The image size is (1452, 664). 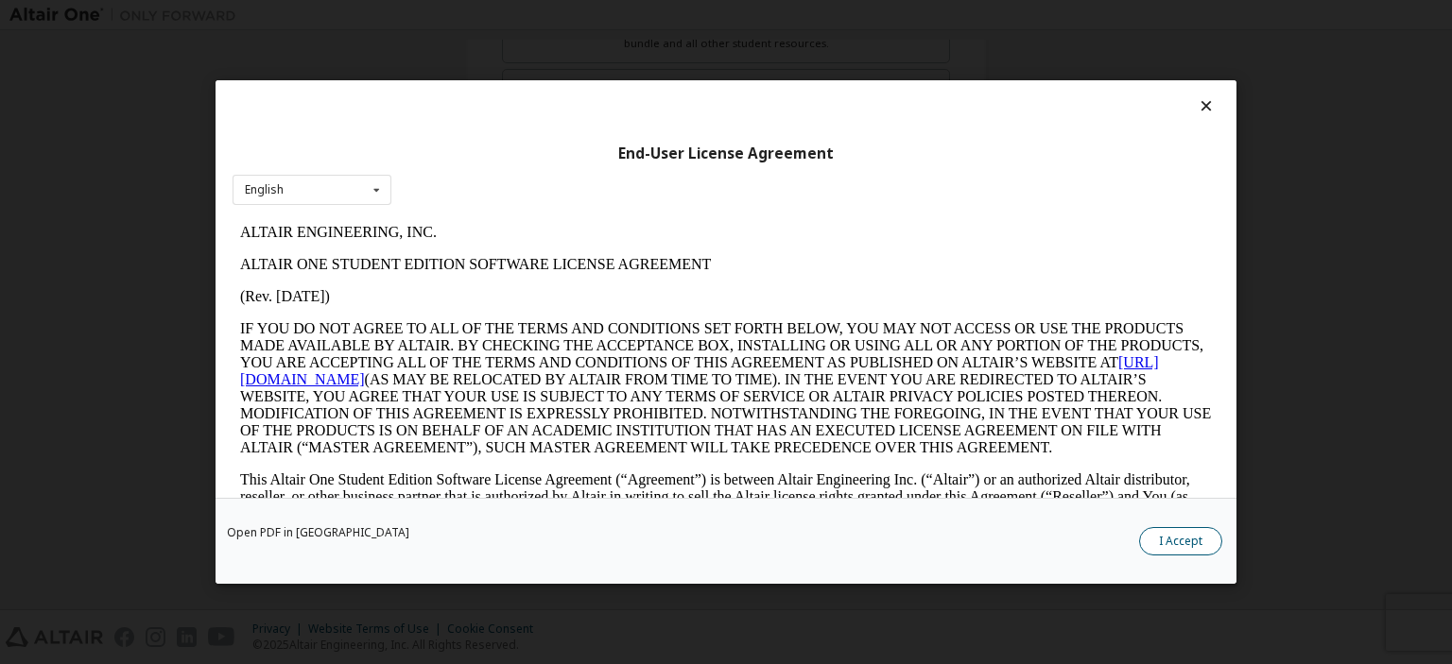 I want to click on p: This Altair One Student Edition Software License Agreement (“Agreement”) is between Altair Engine..., so click(x=493, y=289).